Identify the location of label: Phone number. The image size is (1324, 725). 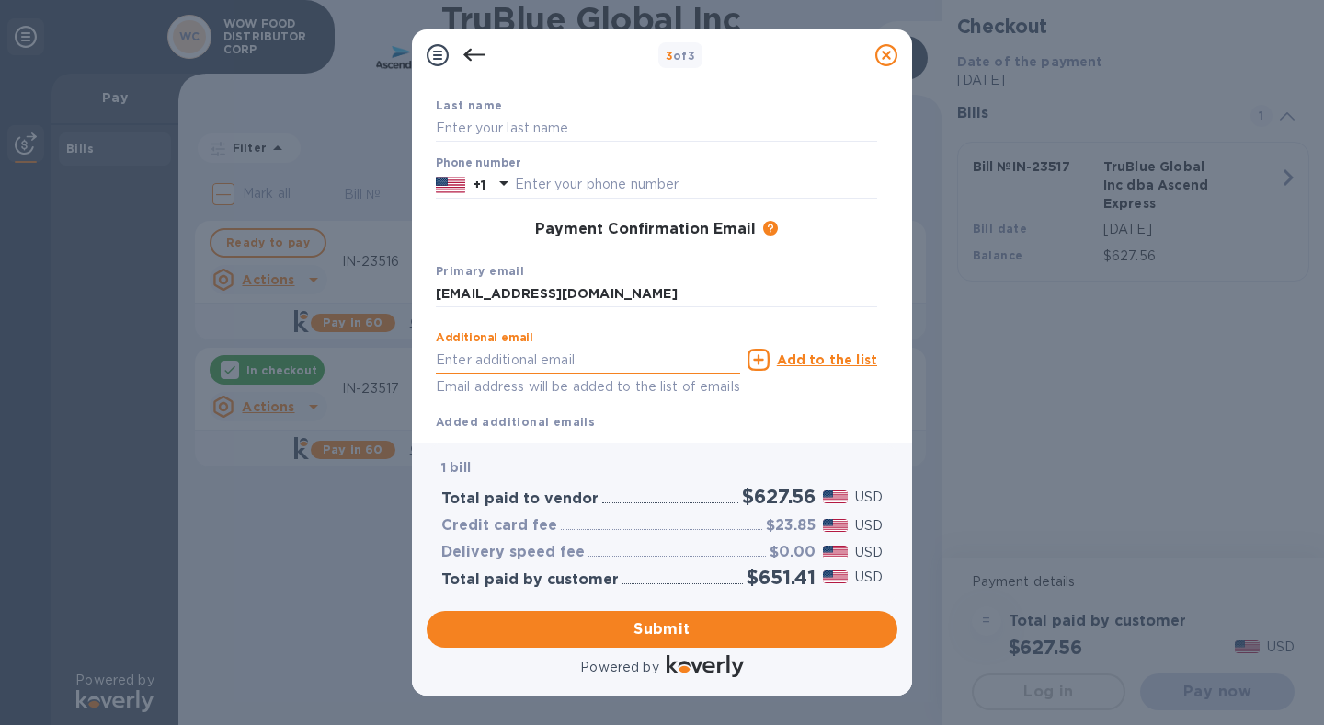
(478, 164).